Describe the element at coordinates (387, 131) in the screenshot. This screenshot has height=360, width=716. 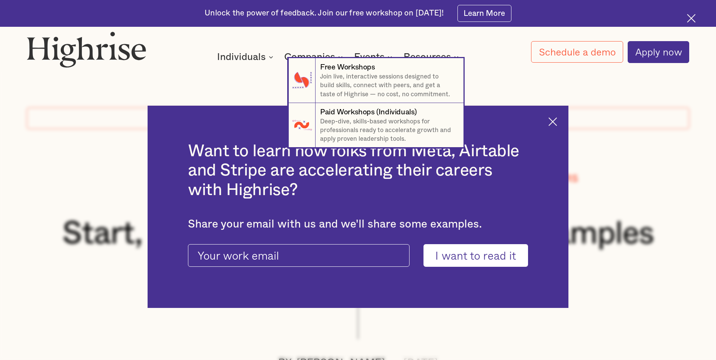
I see `p: Deep-dive, skills-based workshops for professionals ready to accelerate growth and apply proven l...` at that location.